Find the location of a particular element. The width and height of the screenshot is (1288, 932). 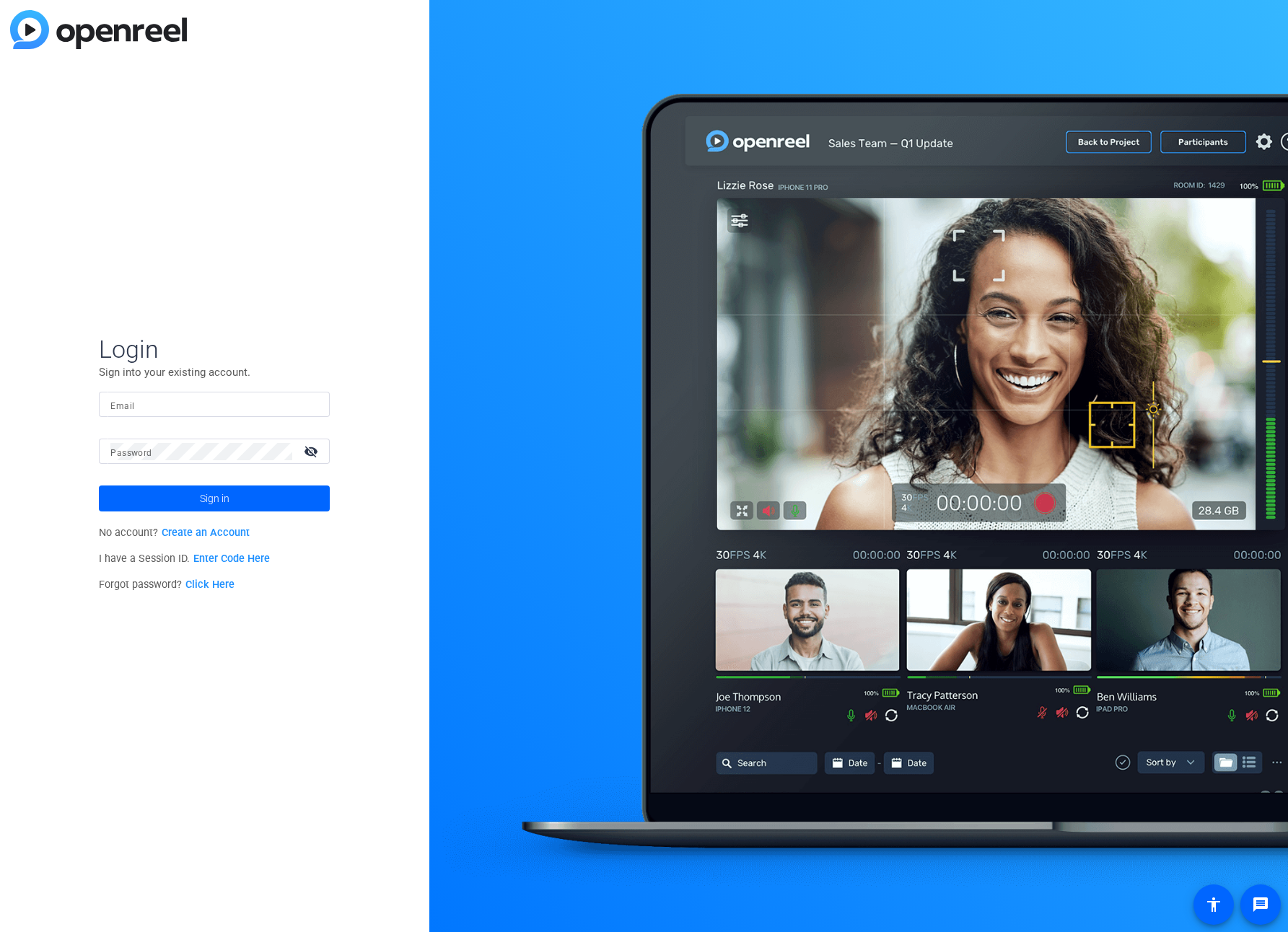

span: Forgot password? is located at coordinates (167, 584).